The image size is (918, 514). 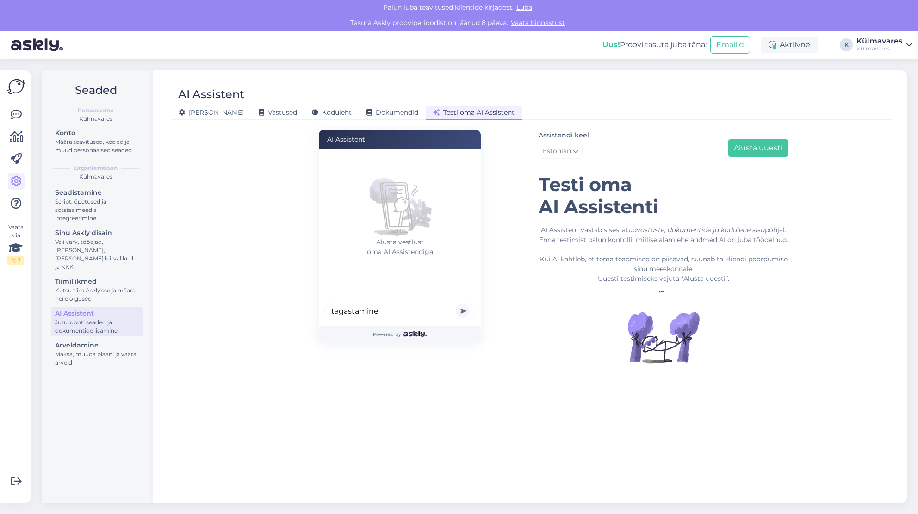 What do you see at coordinates (400, 247) in the screenshot?
I see `p: Alusta vestlust oma AI Assistendiga` at bounding box center [400, 247].